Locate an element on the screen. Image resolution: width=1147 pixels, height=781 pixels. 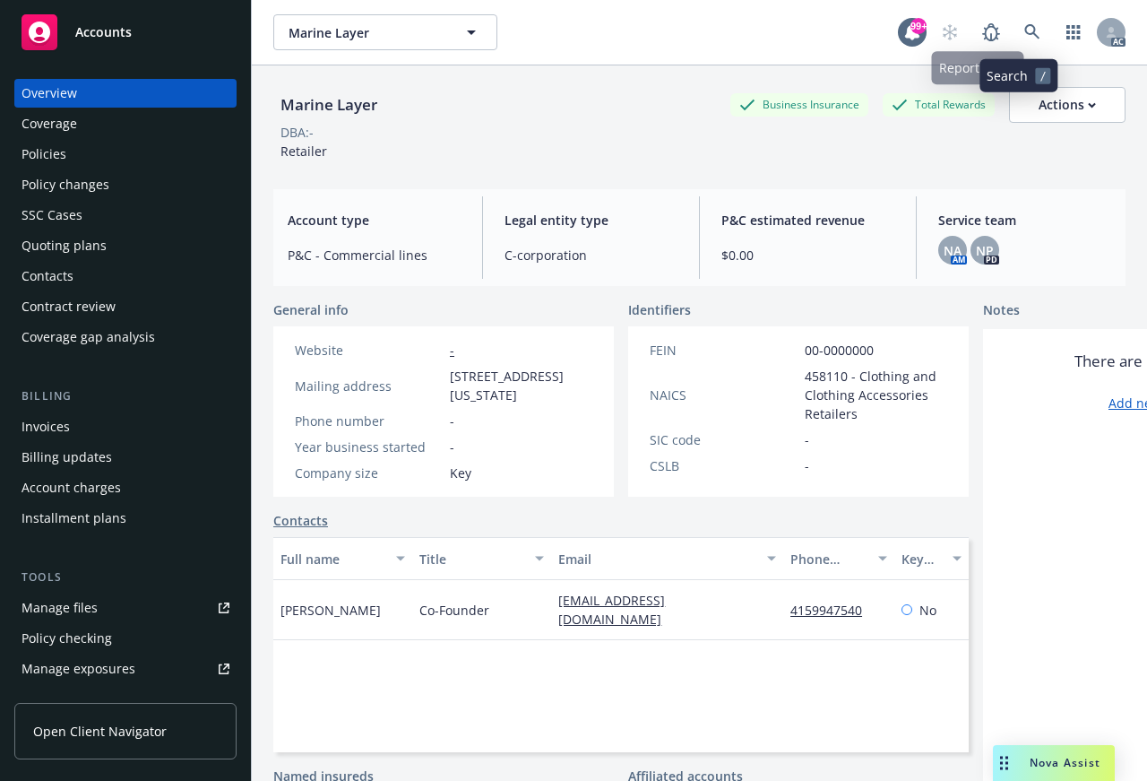
div: Actions is located at coordinates (1068, 105).